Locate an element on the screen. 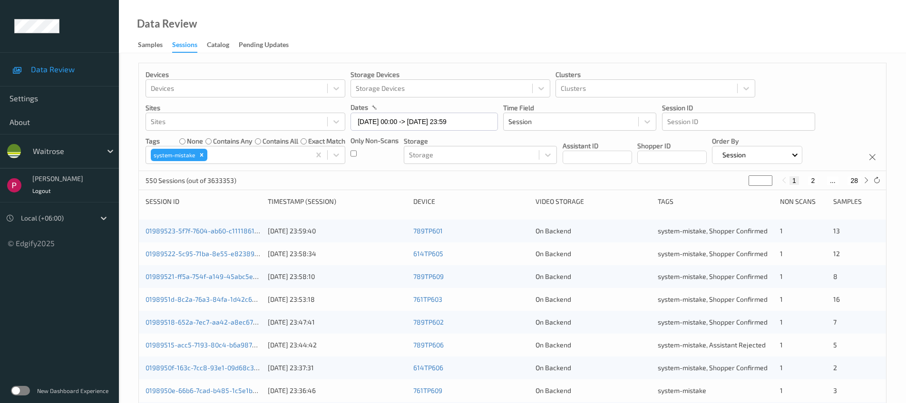 The width and height of the screenshot is (906, 403). div: Tags is located at coordinates (715, 202).